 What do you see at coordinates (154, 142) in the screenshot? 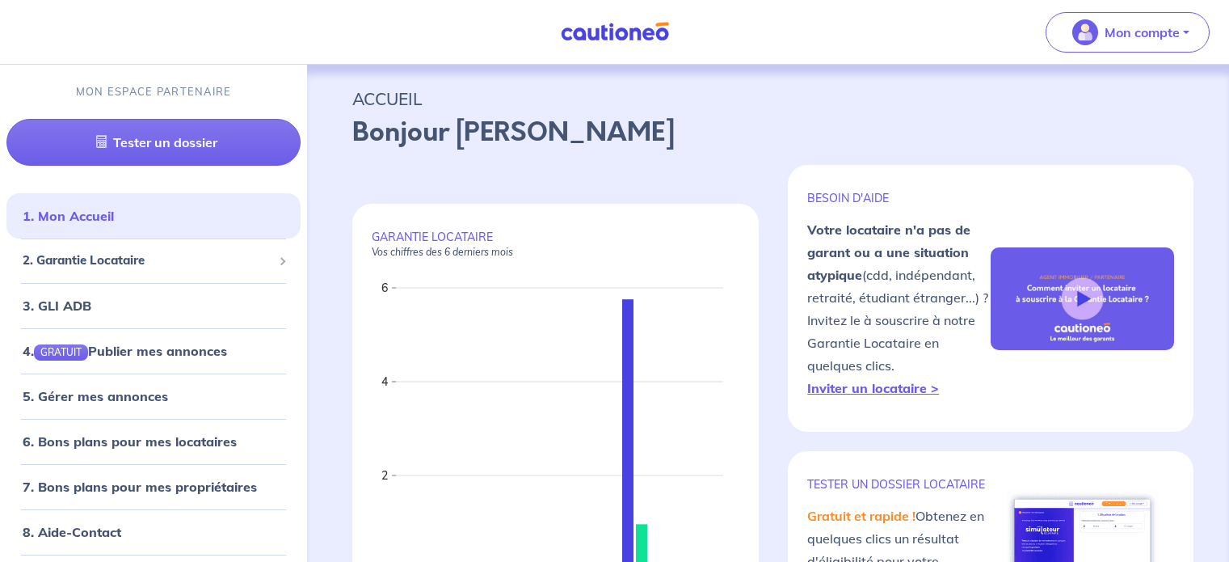
I see `a: Tester un dossier` at bounding box center [154, 142].